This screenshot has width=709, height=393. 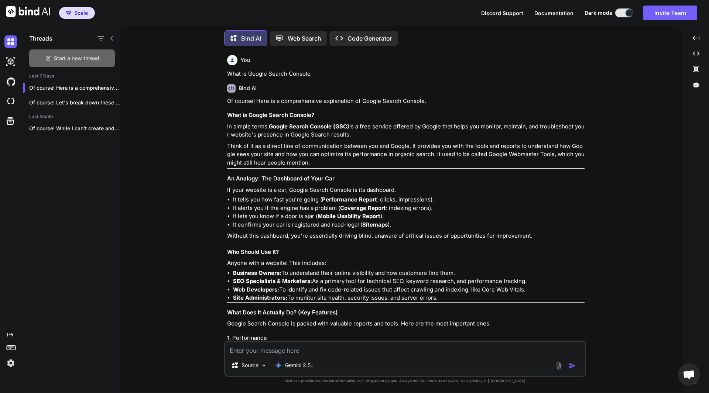 I want to click on p: Think of it as a direct line of communication between you and Google. It provides you with the to..., so click(x=406, y=155).